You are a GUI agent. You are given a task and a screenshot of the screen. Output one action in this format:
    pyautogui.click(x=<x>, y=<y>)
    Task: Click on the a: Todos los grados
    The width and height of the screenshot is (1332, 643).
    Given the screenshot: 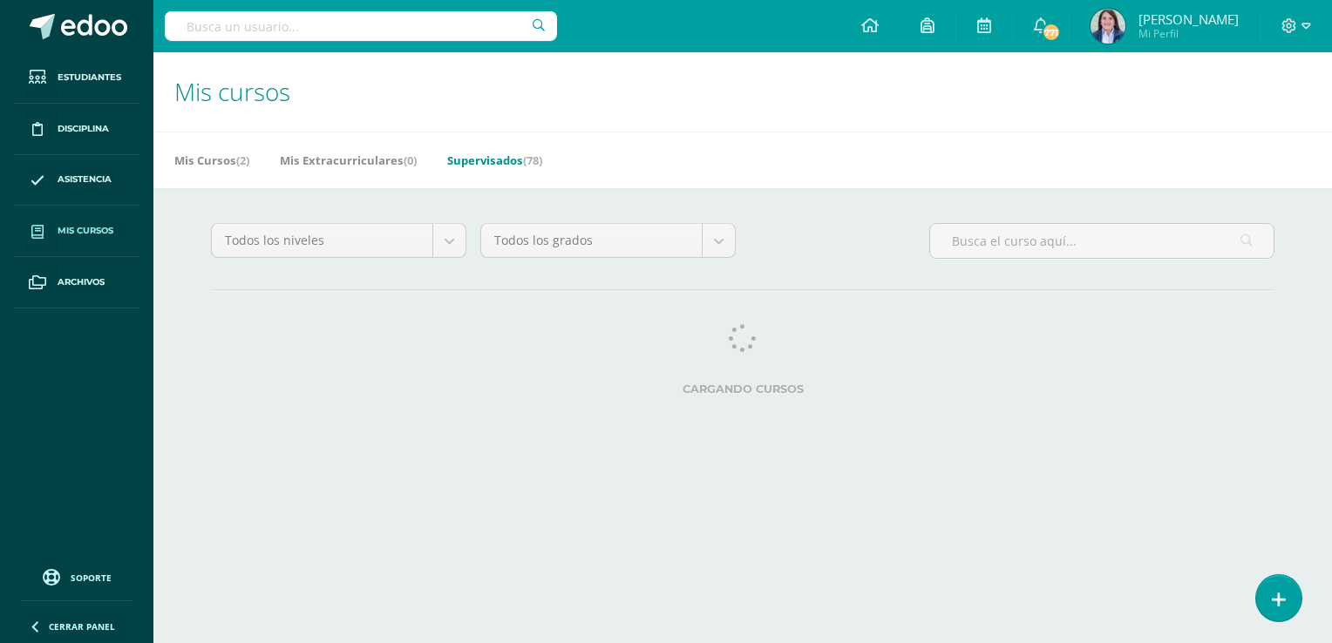 What is the action you would take?
    pyautogui.click(x=608, y=241)
    